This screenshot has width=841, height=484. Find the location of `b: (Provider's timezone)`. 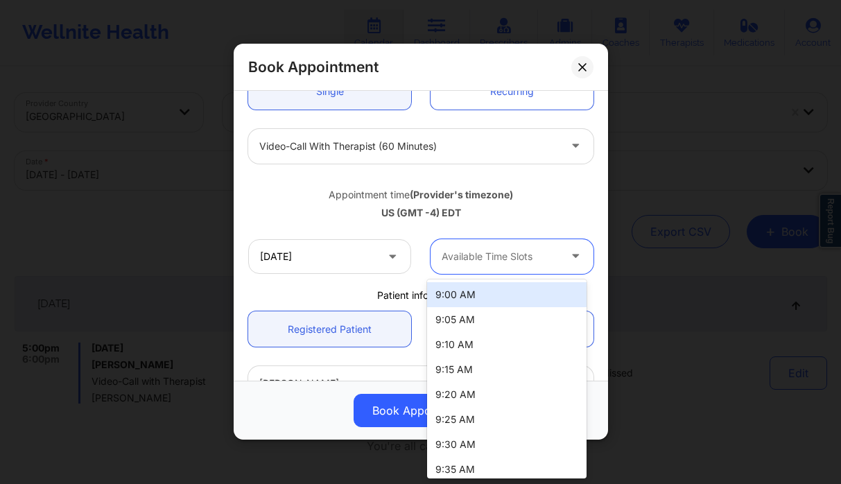

b: (Provider's timezone) is located at coordinates (461, 194).